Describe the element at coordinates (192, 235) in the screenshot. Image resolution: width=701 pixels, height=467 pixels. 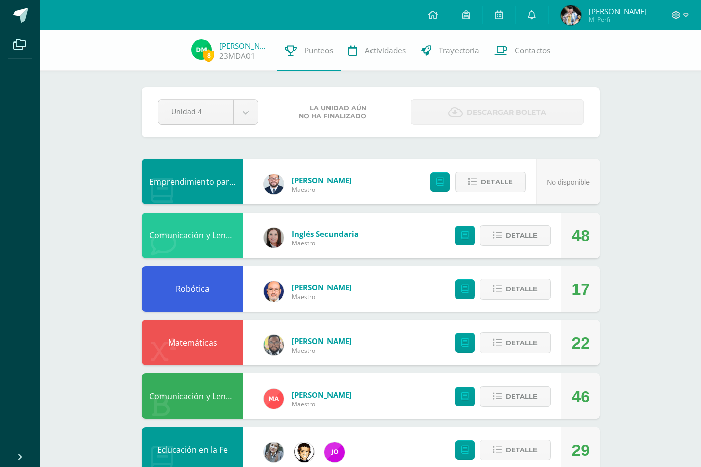
I see `div: Comunicación y Lenguaje, Idioma Extranjero Inglés` at that location.